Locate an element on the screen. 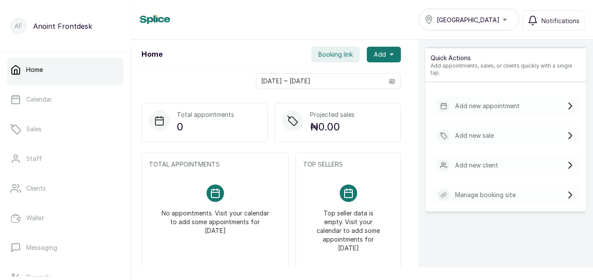 The width and height of the screenshot is (593, 280). p: Add new client is located at coordinates (476, 165).